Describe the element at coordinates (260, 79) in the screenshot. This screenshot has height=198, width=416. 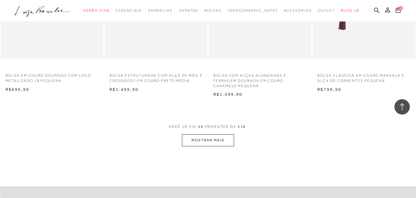
I see `p: BOLSA COM ALÇAS ALONGADAS E FERRAGEM DOURADA EM COURO CARAMELO PEQUENA` at that location.